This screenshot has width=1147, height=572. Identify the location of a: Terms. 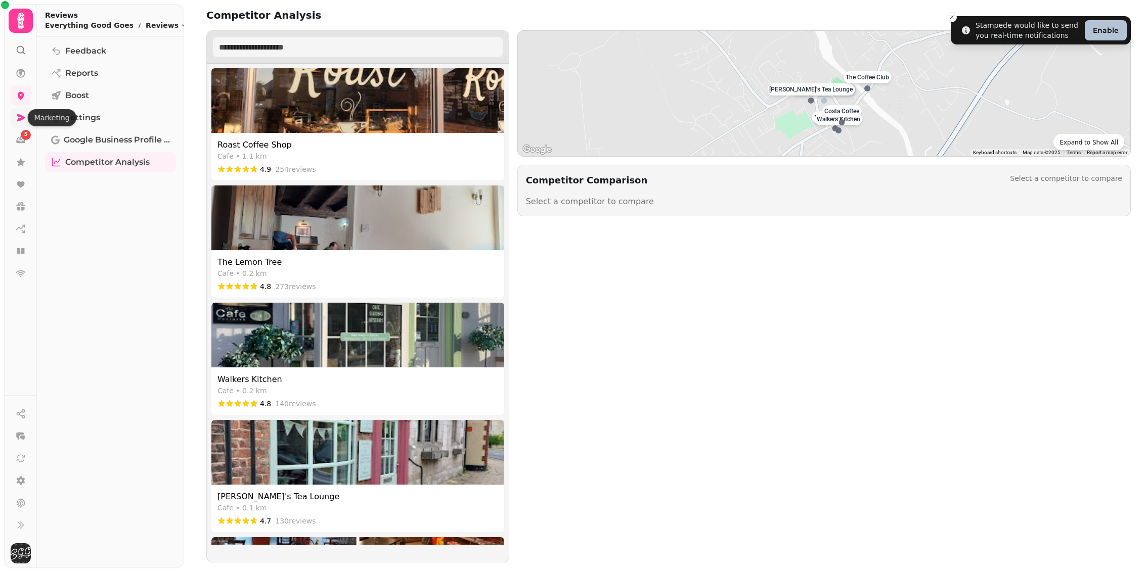
(1074, 152).